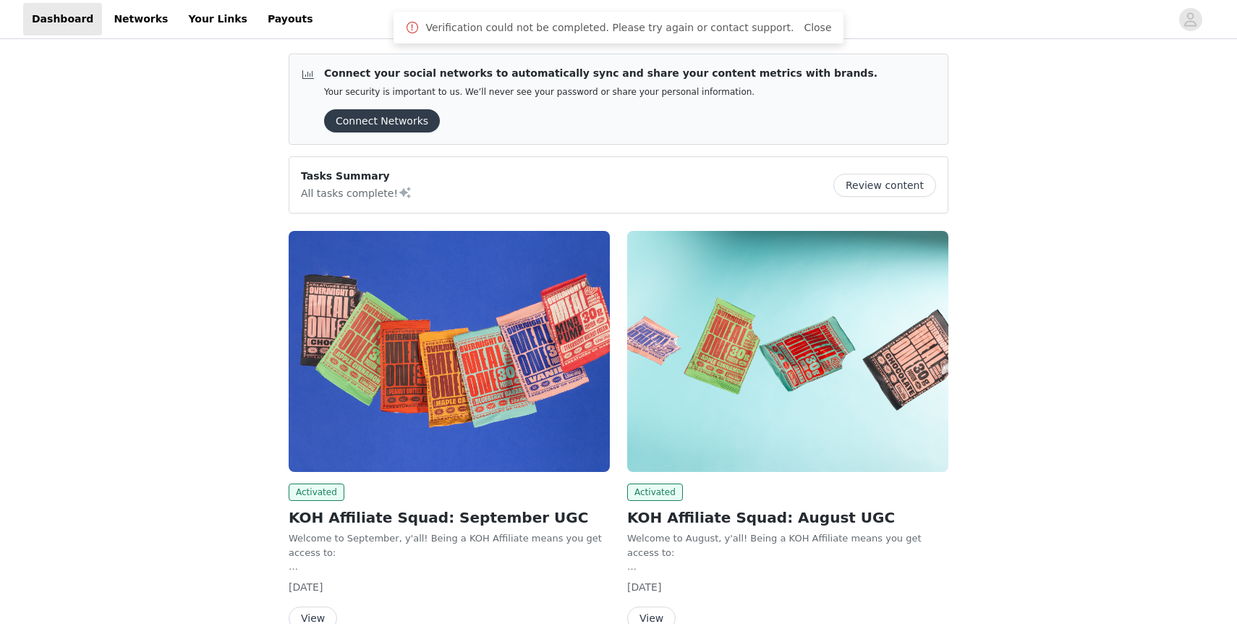 The image size is (1237, 624). What do you see at coordinates (357, 176) in the screenshot?
I see `p: Tasks Summary` at bounding box center [357, 176].